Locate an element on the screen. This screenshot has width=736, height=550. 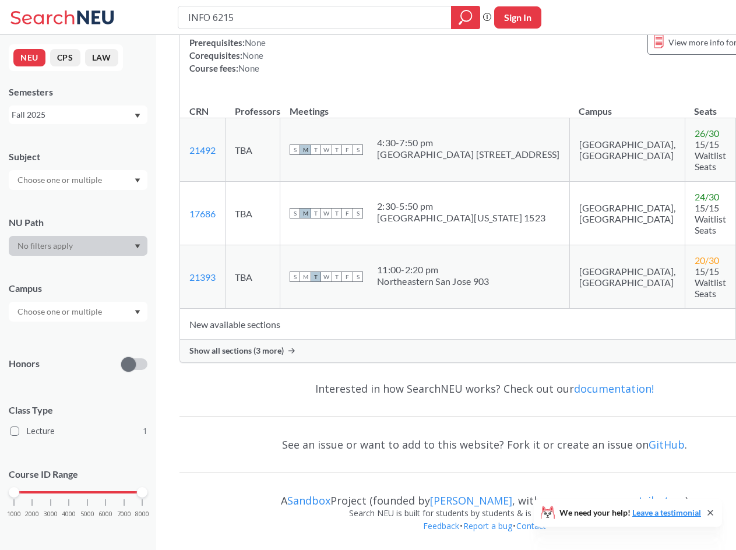
a: Leave a testimonial is located at coordinates (667, 513).